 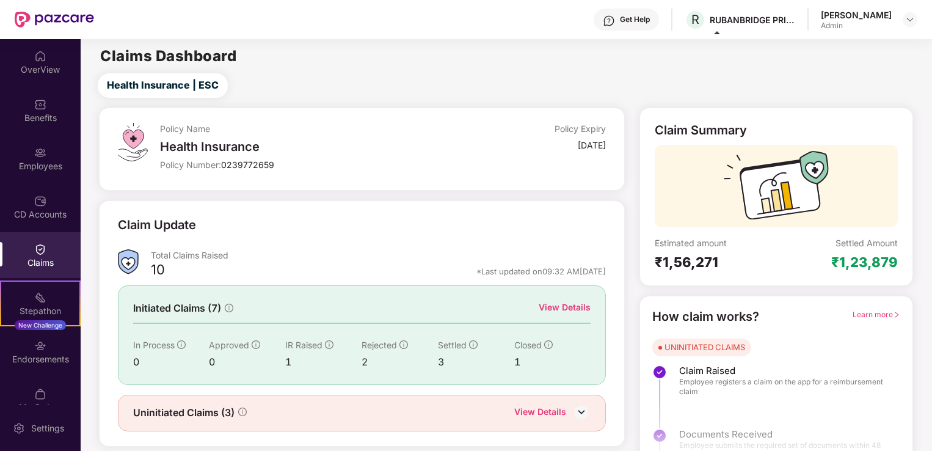 I want to click on div: New Challenge, so click(x=40, y=325).